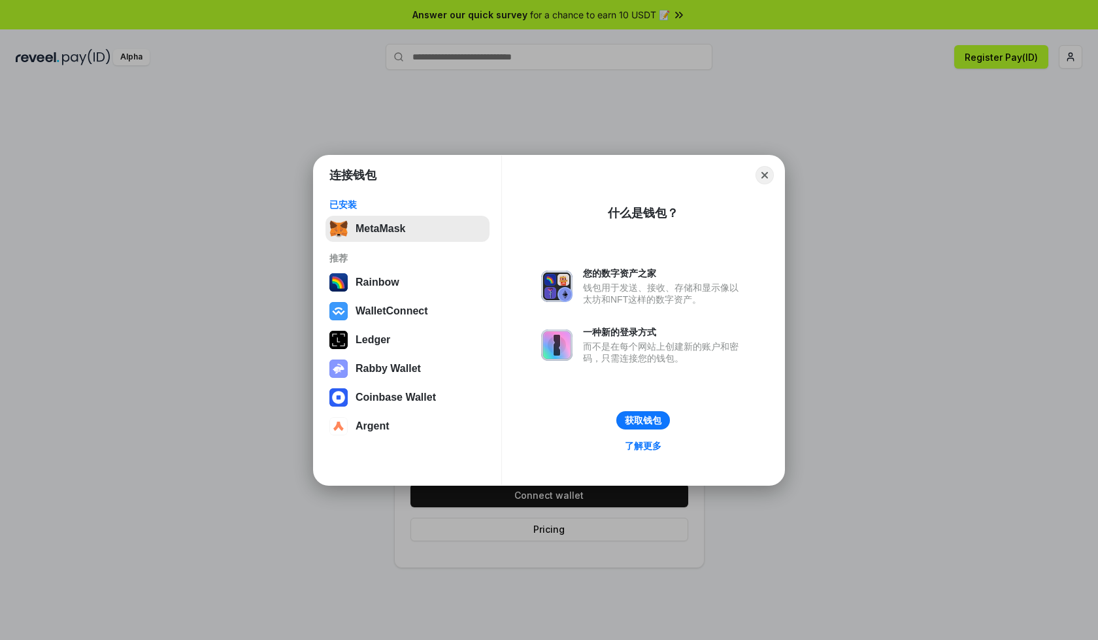 The width and height of the screenshot is (1098, 640). I want to click on button: Ledger, so click(407, 340).